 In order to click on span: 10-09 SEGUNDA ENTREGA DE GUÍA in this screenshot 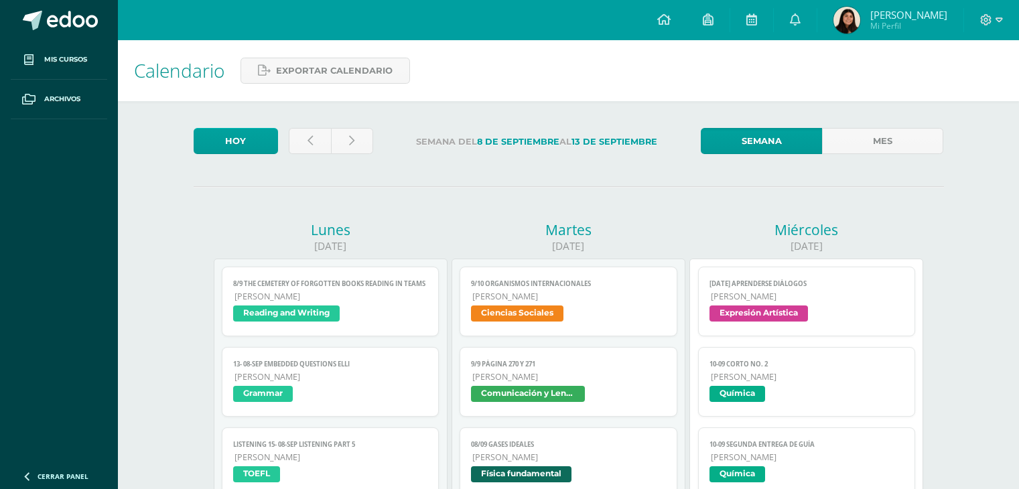, I will do `click(806, 444)`.